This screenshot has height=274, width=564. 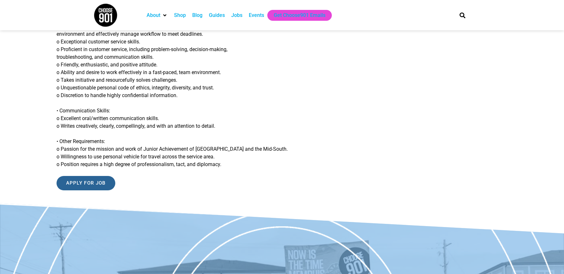 What do you see at coordinates (180, 15) in the screenshot?
I see `a: Shop` at bounding box center [180, 15].